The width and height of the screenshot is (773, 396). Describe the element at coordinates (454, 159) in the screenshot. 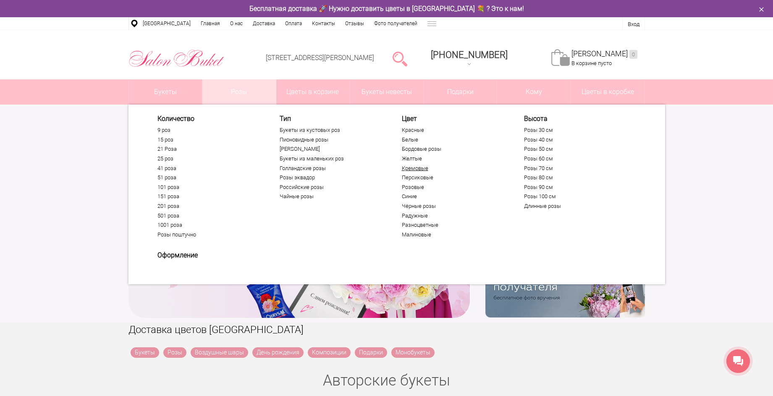

I see `a: Желтые` at that location.